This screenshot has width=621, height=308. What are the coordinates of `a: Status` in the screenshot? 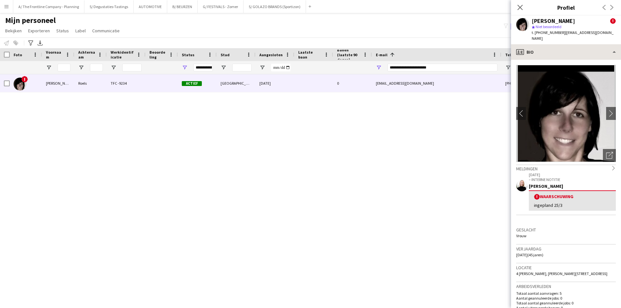 It's located at (62, 31).